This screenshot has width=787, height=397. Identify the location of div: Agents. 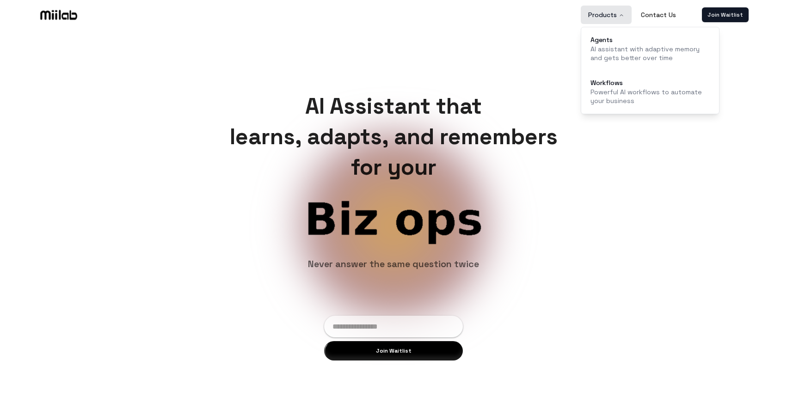
(650, 40).